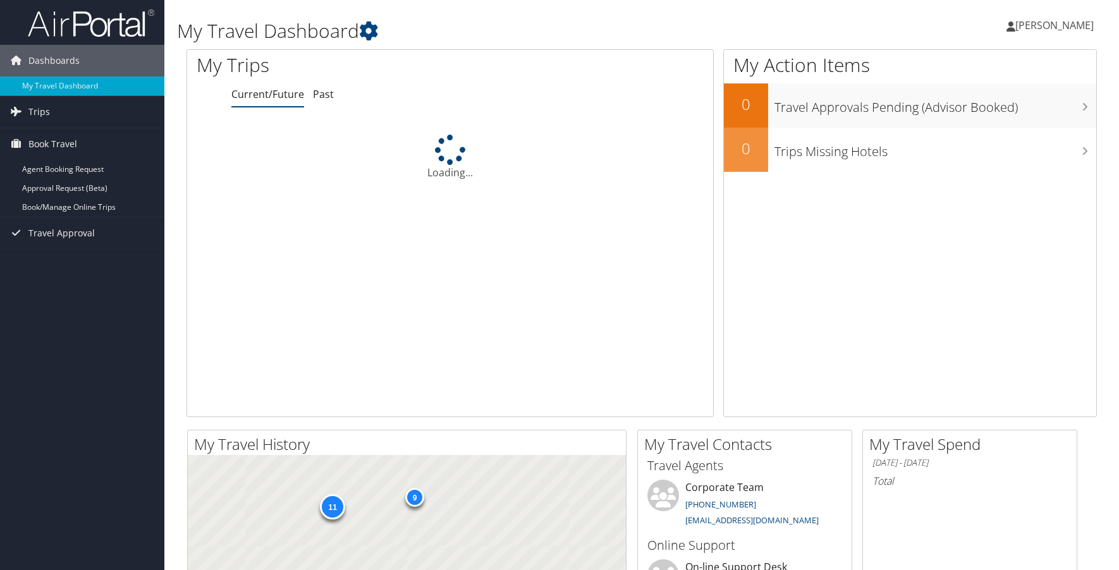 The image size is (1119, 570). What do you see at coordinates (745, 466) in the screenshot?
I see `h3: Travel Agents` at bounding box center [745, 466].